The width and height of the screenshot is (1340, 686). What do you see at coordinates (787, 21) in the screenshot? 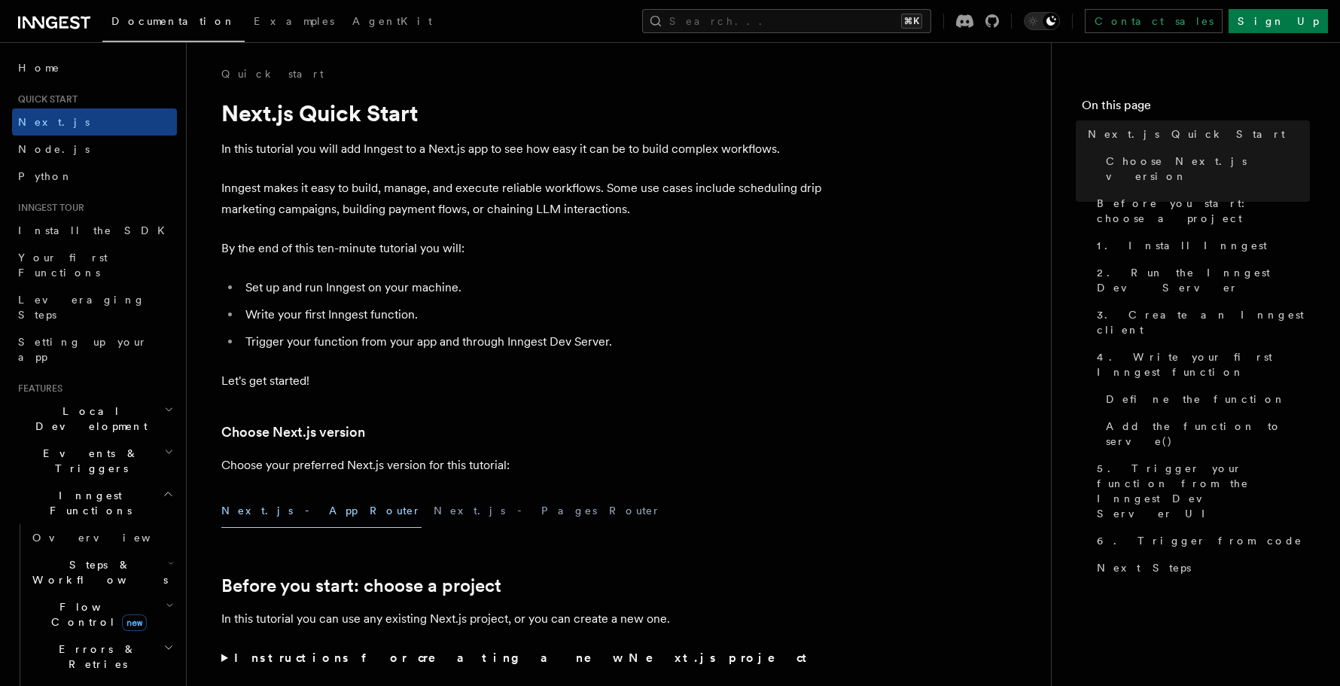
I see `button: Search...⌘K` at bounding box center [787, 21].